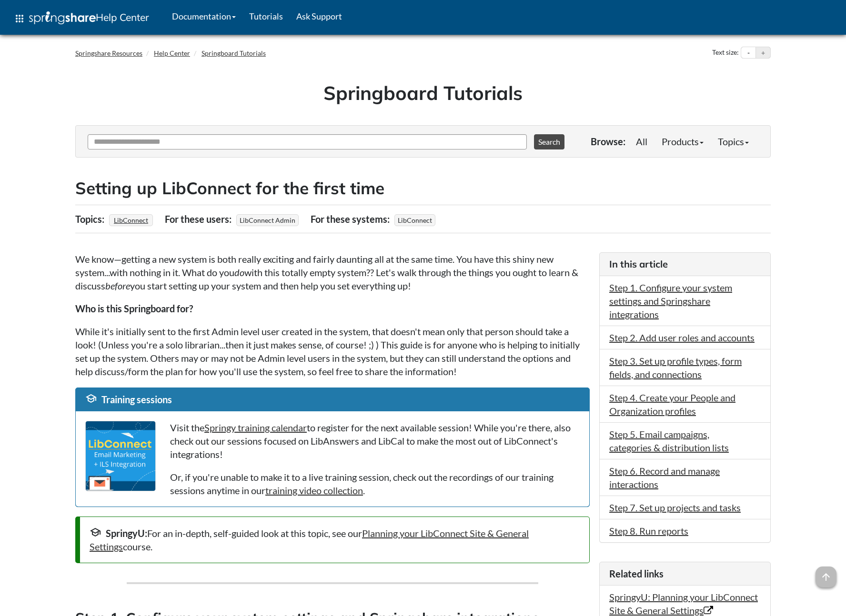 This screenshot has width=846, height=616. What do you see at coordinates (134, 309) in the screenshot?
I see `strong: Who is this Springboard for?` at bounding box center [134, 309].